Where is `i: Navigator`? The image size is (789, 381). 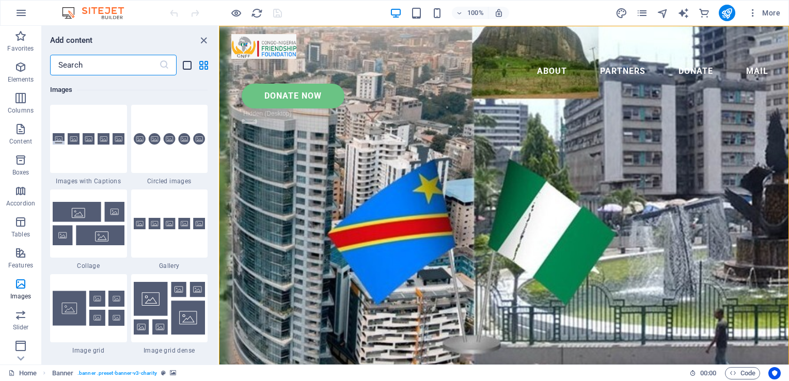 i: Navigator is located at coordinates (663, 13).